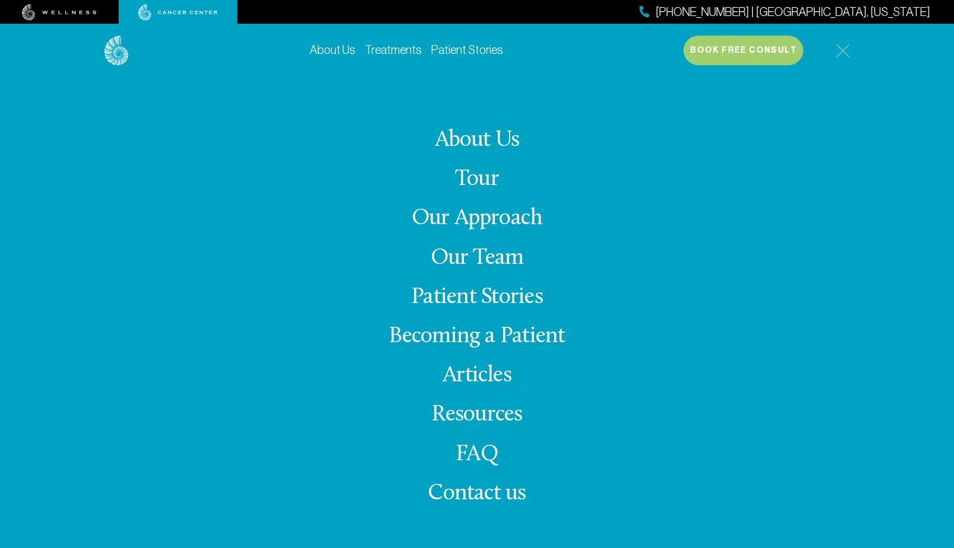  Describe the element at coordinates (477, 218) in the screenshot. I see `a: Our Approach` at that location.